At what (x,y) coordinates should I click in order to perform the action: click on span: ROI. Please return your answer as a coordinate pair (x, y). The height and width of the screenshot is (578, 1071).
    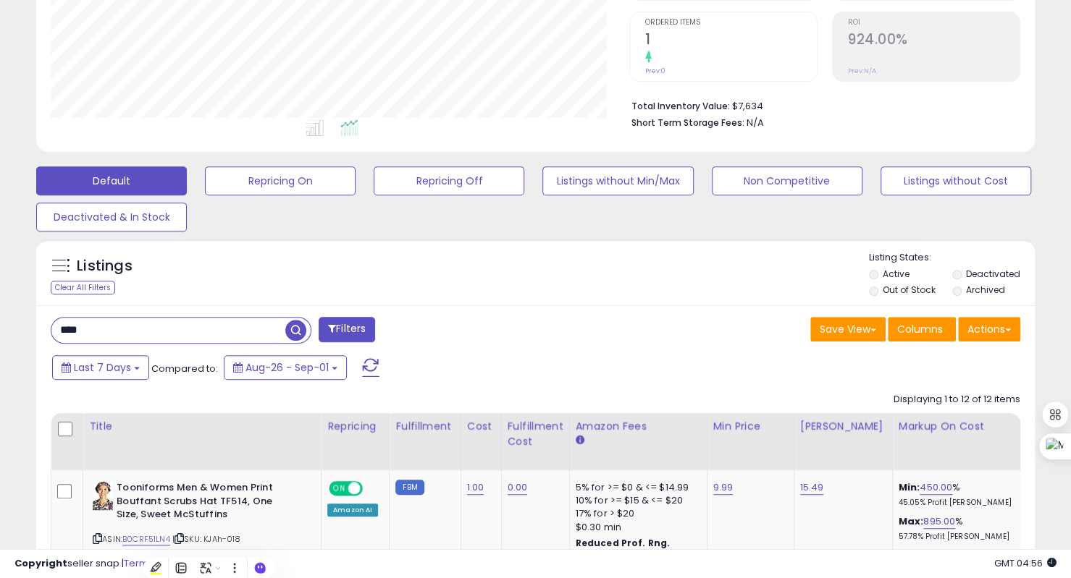
    Looking at the image, I should click on (933, 22).